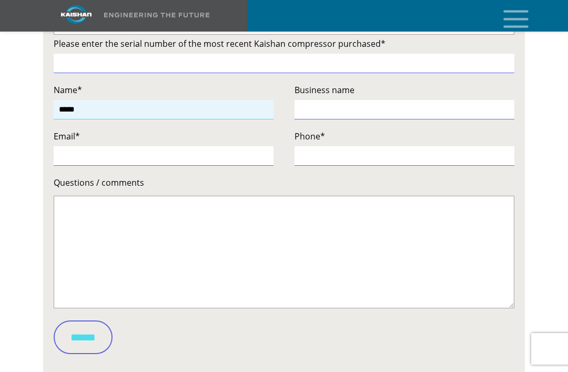  I want to click on label: Phone*, so click(405, 136).